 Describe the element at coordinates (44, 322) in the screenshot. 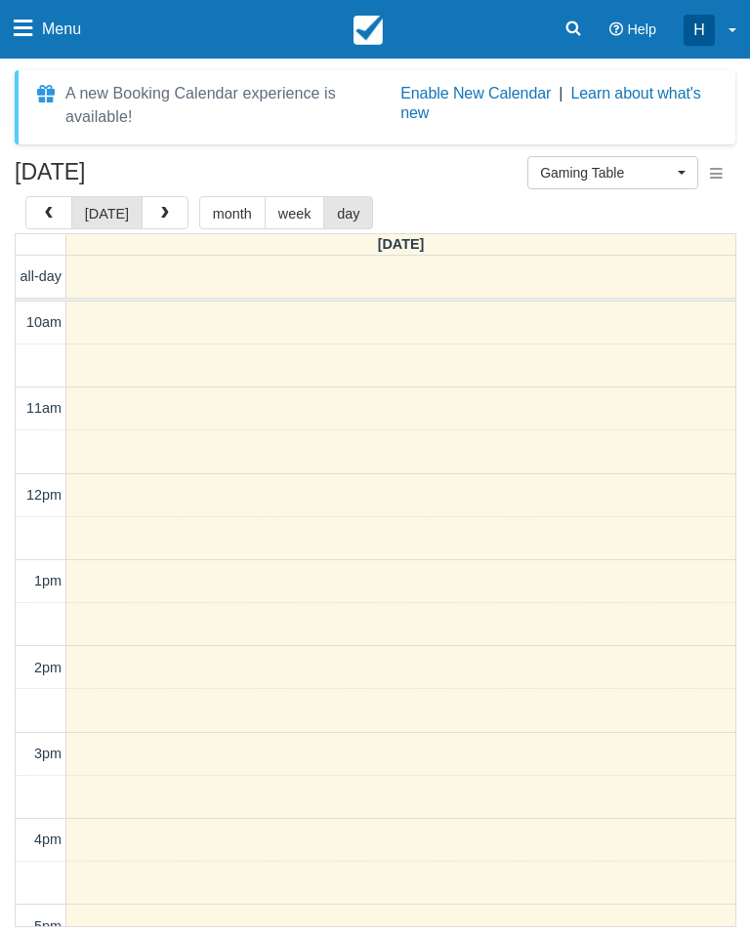

I see `span: 10am` at that location.